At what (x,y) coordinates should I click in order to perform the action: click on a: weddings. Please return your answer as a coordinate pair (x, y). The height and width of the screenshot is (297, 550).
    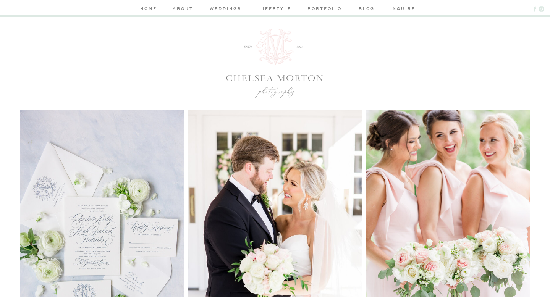
    Looking at the image, I should click on (225, 9).